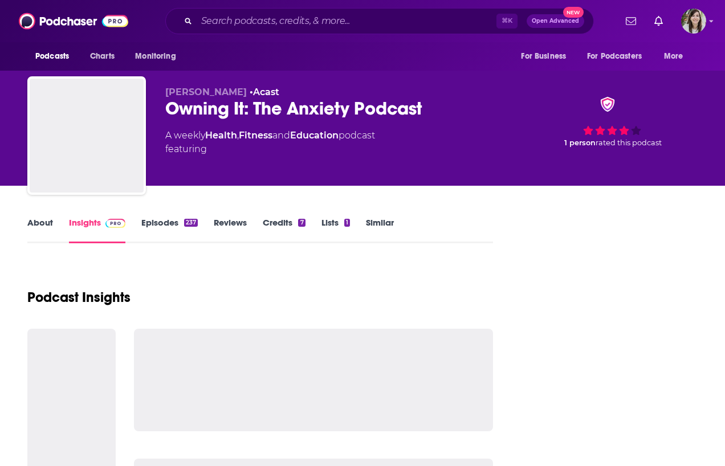 The image size is (725, 466). Describe the element at coordinates (115, 223) in the screenshot. I see `img: Podchaser Pro` at that location.